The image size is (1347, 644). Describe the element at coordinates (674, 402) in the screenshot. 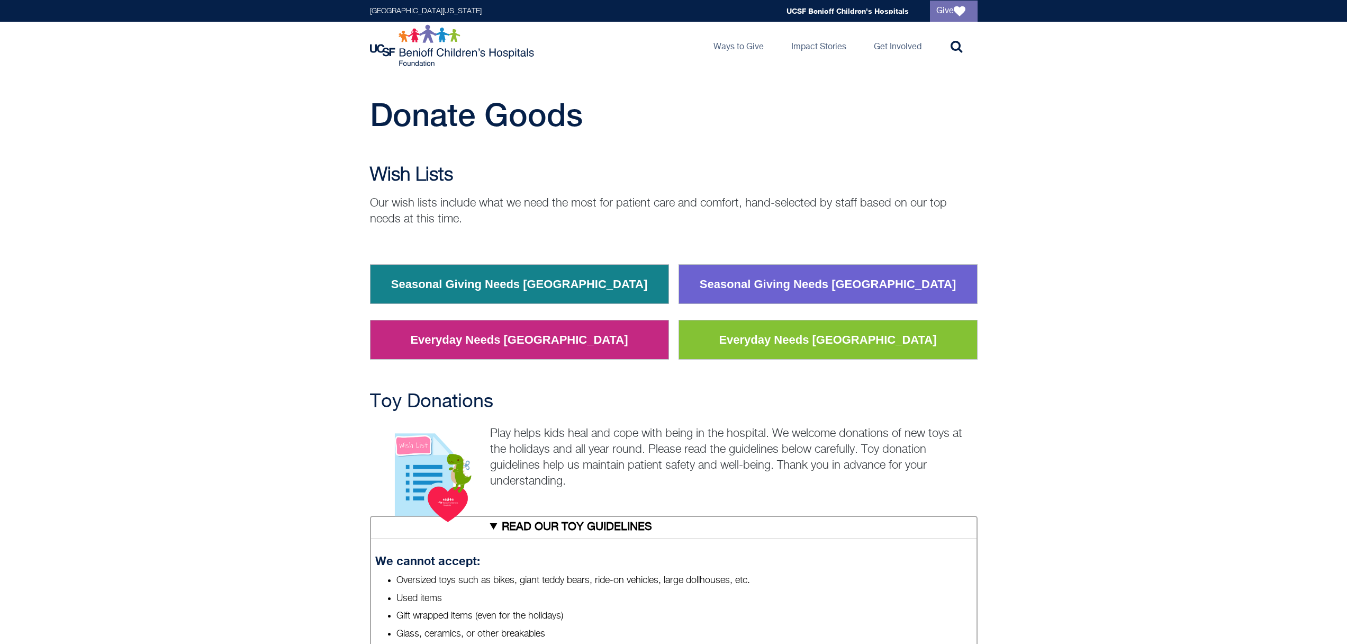

I see `h2: Toy Donations` at that location.